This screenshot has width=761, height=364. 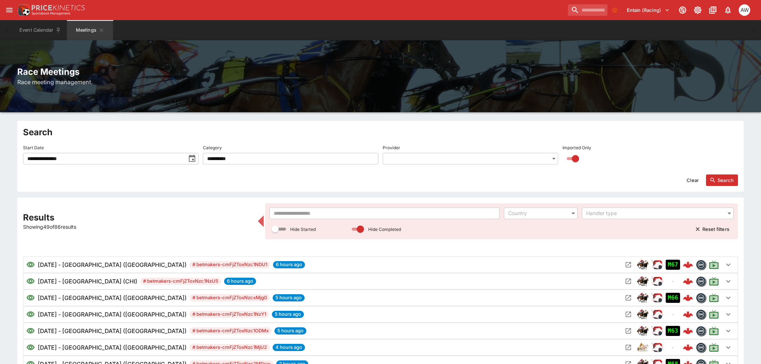 What do you see at coordinates (51, 13) in the screenshot?
I see `img: Sportsbook Management` at bounding box center [51, 13].